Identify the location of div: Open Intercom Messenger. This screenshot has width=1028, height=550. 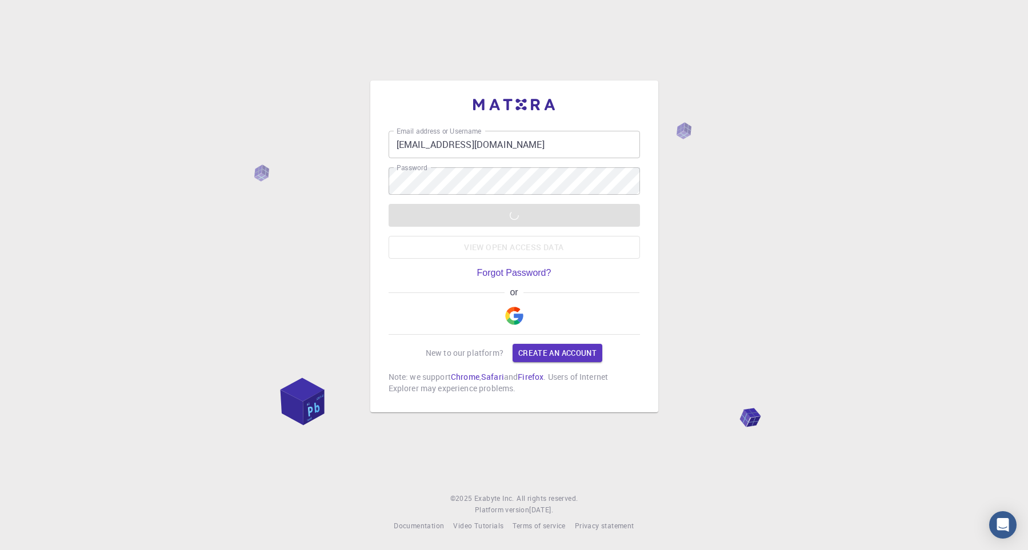
(1002, 525).